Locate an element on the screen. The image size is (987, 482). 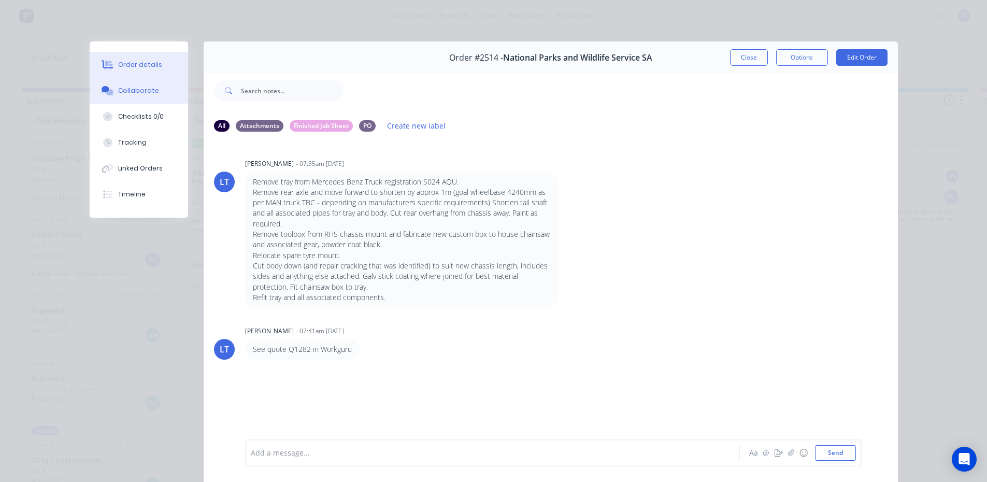
div: Checklists 0/0 is located at coordinates (141, 117).